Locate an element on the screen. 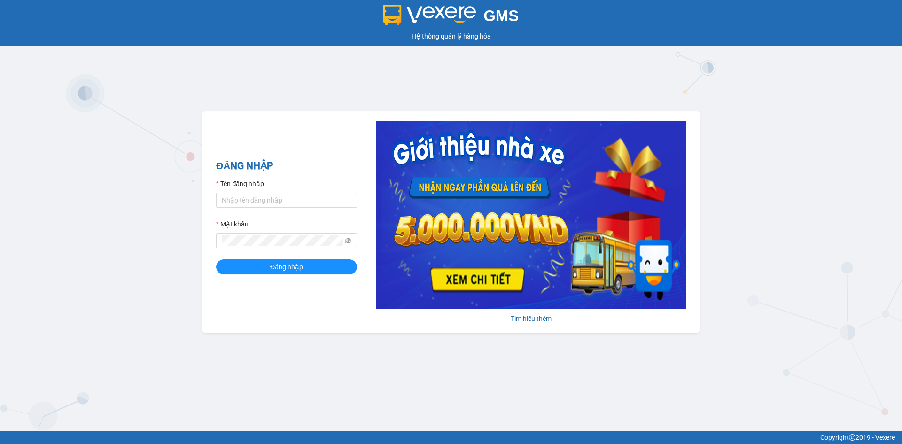 This screenshot has height=444, width=902. span: eye-invisible is located at coordinates (348, 241).